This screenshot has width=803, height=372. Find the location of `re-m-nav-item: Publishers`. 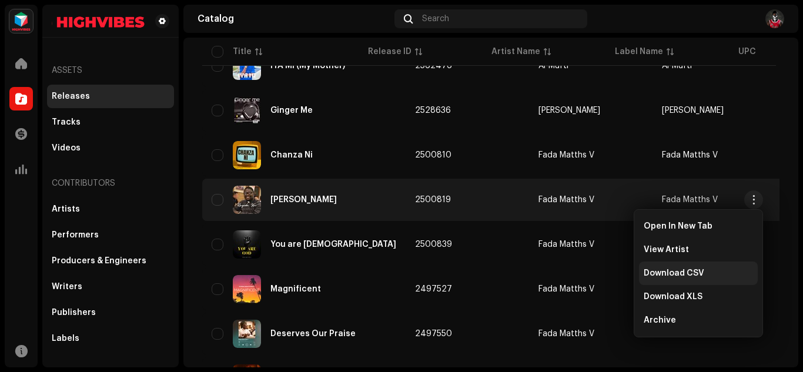

re-m-nav-item: Publishers is located at coordinates (110, 313).